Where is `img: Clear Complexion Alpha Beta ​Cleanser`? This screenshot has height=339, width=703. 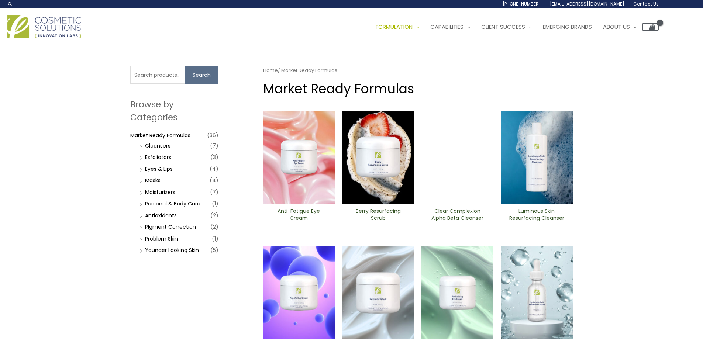
img: Clear Complexion Alpha Beta ​Cleanser is located at coordinates (457, 157).